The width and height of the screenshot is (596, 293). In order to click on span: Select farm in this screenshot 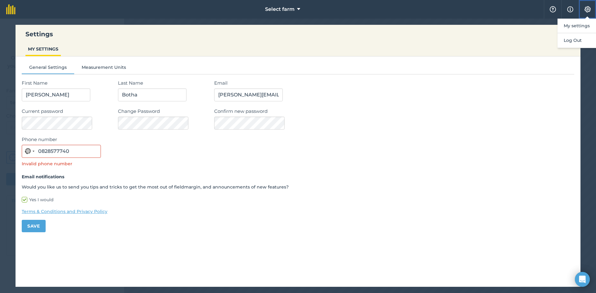, I will do `click(280, 9)`.